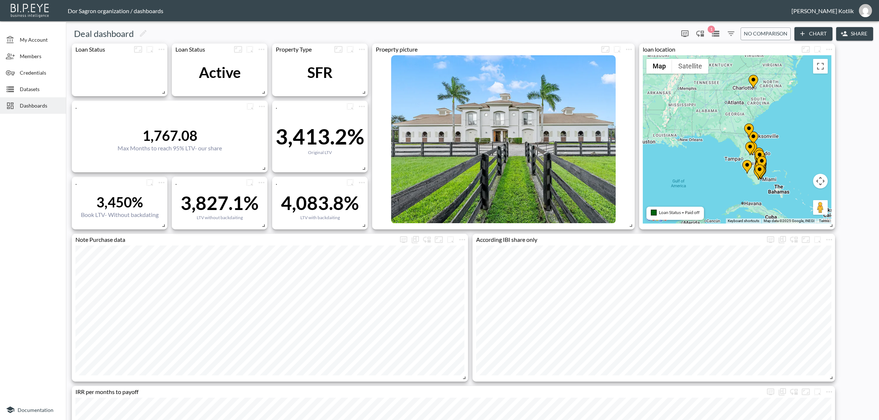 This screenshot has height=420, width=879. Describe the element at coordinates (659, 66) in the screenshot. I see `button: Show street map` at that location.